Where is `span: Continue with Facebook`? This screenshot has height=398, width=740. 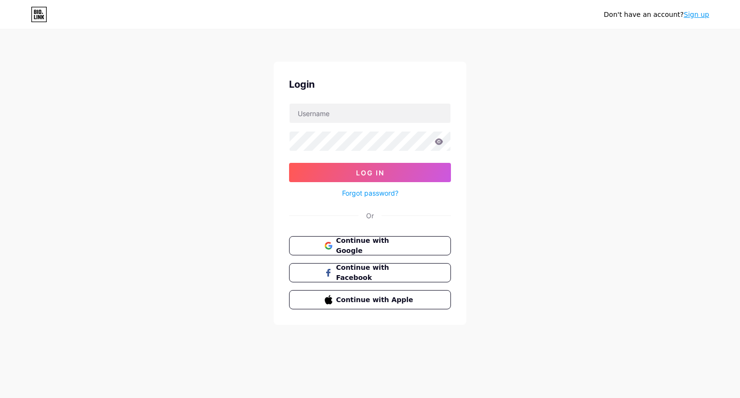
span: Continue with Facebook is located at coordinates (376, 273).